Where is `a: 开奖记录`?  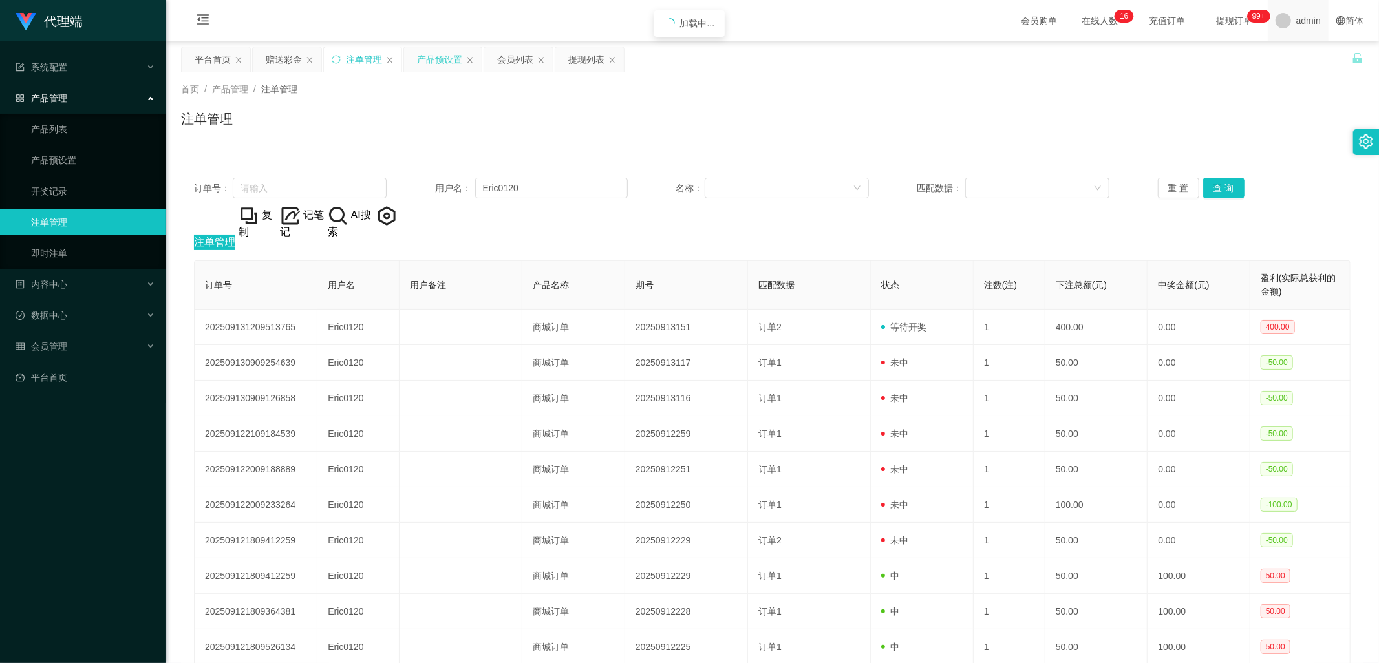 a: 开奖记录 is located at coordinates (93, 191).